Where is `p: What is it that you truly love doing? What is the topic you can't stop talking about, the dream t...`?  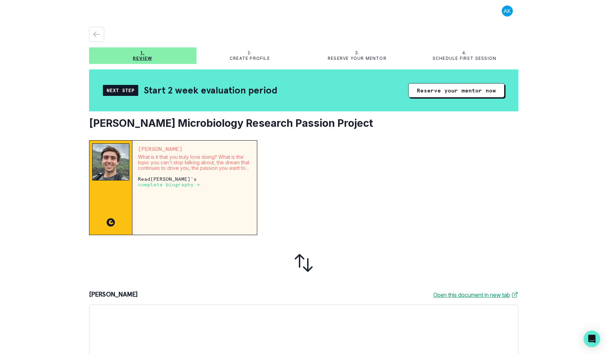
p: What is it that you truly love doing? What is the topic you can't stop talking about, the dream t... is located at coordinates (195, 163).